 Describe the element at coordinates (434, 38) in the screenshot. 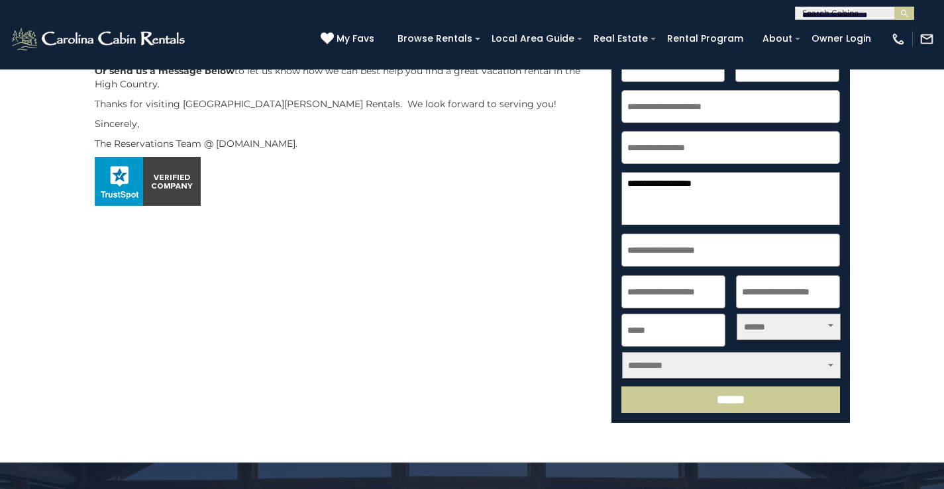

I see `a: Browse Rentals` at that location.